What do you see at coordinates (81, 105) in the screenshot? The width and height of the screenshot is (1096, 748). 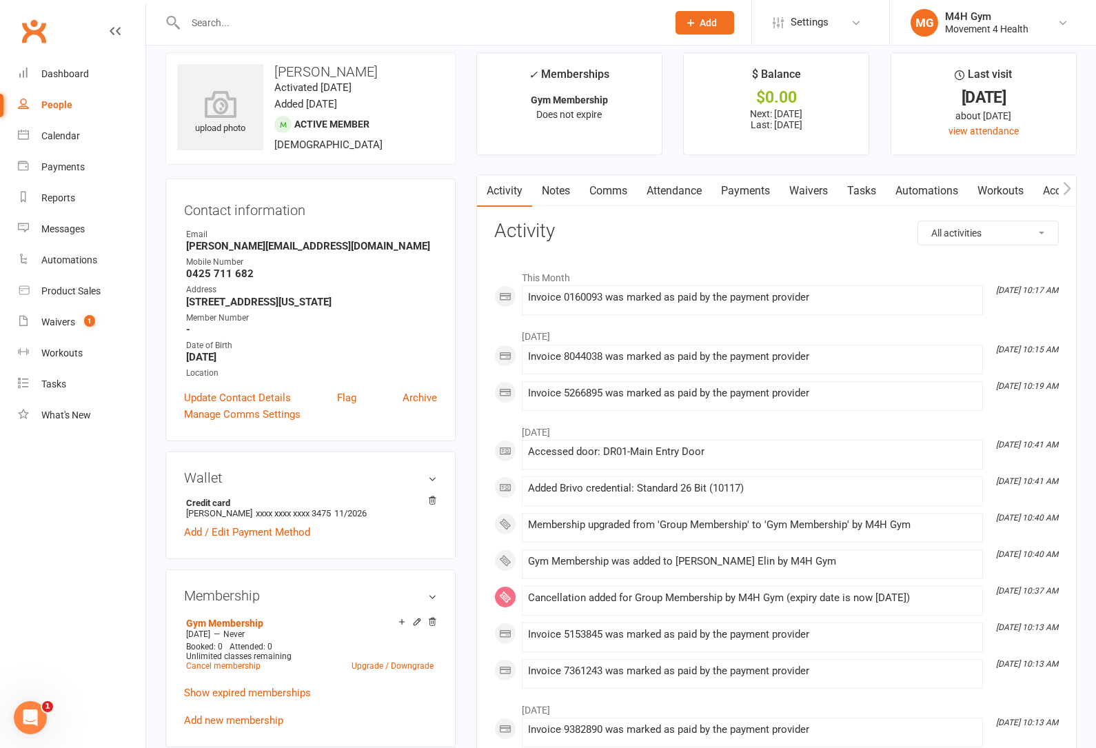 I see `a: People` at bounding box center [81, 105].